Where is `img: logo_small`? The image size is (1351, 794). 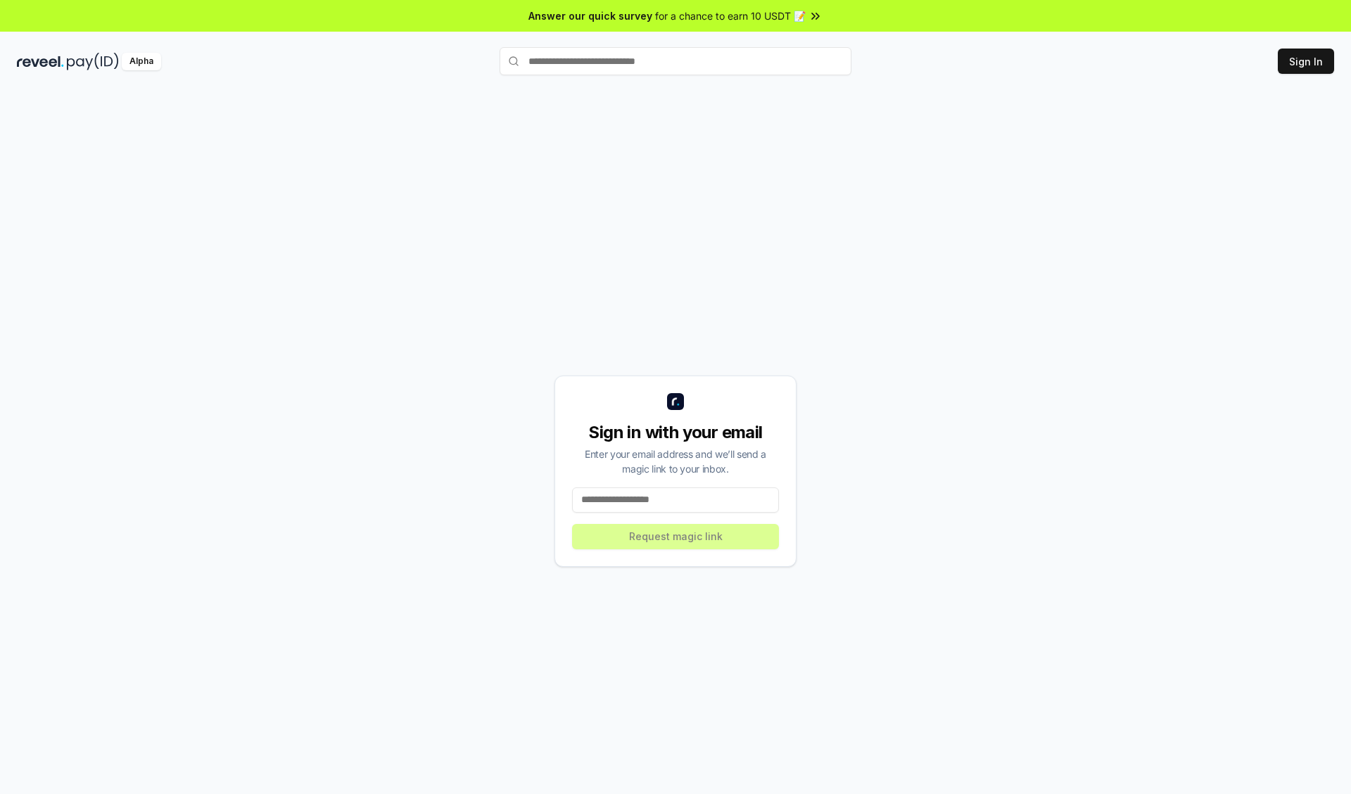 img: logo_small is located at coordinates (675, 402).